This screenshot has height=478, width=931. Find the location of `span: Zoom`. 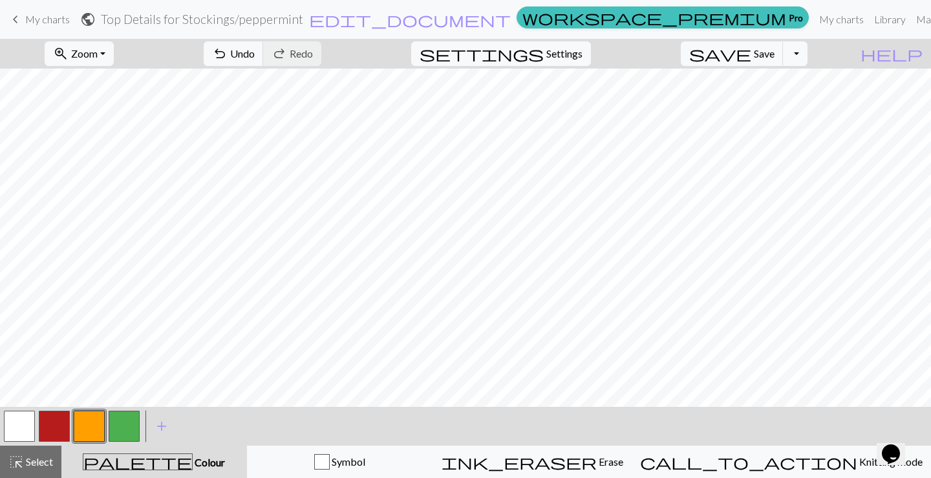

span: Zoom is located at coordinates (84, 53).